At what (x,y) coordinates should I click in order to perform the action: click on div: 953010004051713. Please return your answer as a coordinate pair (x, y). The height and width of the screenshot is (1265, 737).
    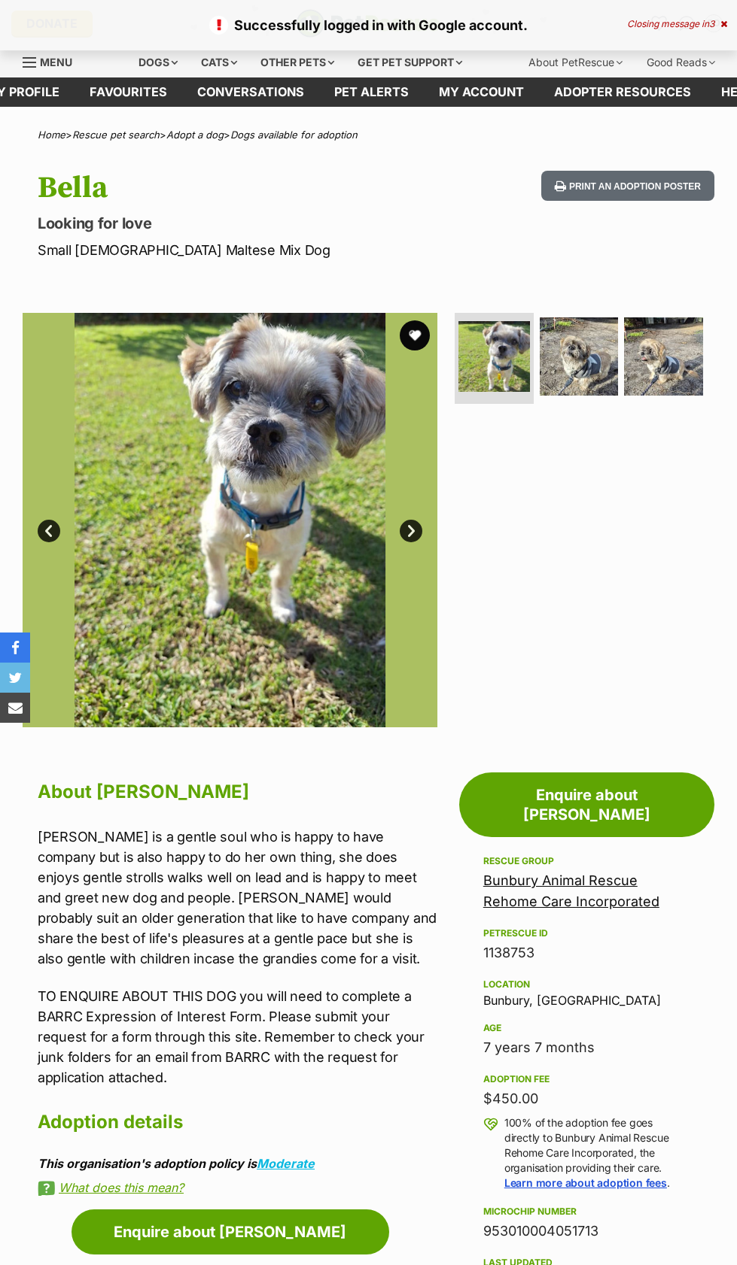
    Looking at the image, I should click on (586, 1232).